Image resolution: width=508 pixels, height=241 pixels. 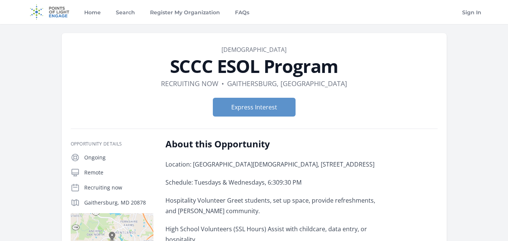 I want to click on p: Ongoing, so click(x=119, y=158).